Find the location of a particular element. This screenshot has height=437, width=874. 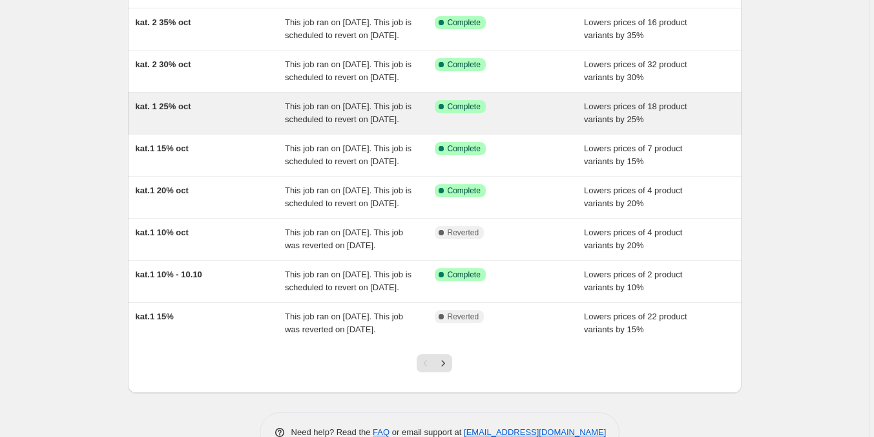

span: Lowers prices of 18 product variants by 25% is located at coordinates (636, 112).